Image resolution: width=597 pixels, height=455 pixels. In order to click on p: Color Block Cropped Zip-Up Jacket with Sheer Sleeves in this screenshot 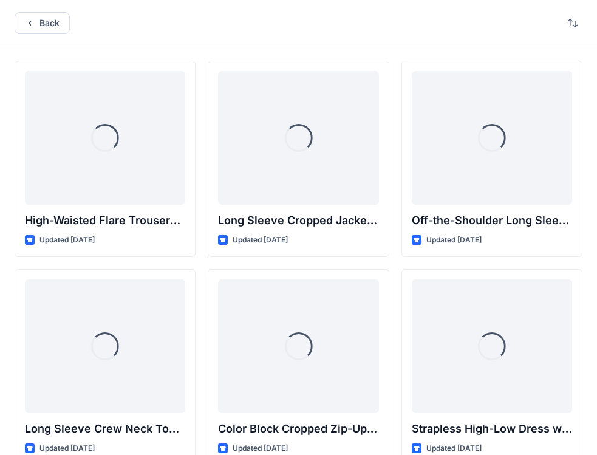, I will do `click(298, 429)`.